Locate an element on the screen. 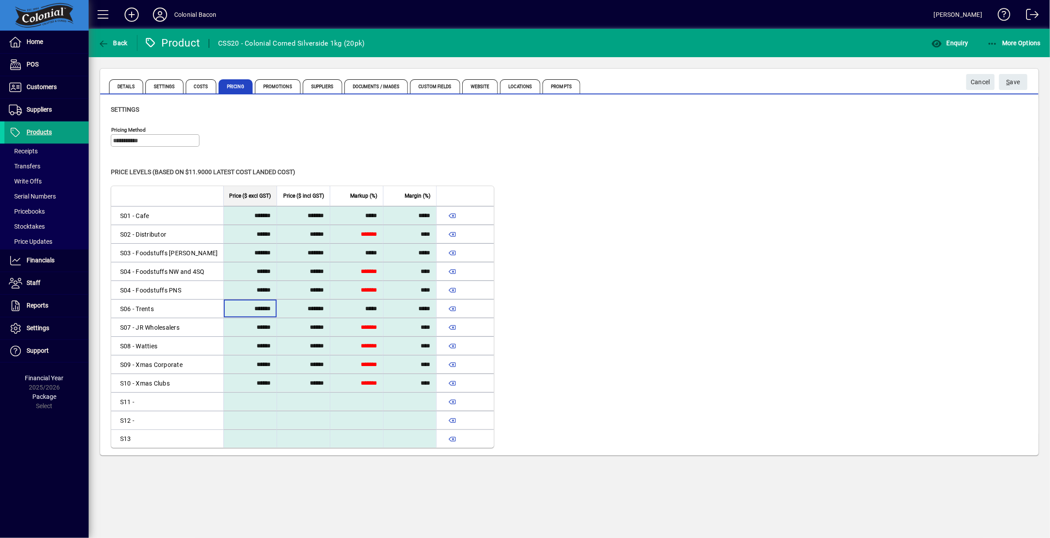 Image resolution: width=1050 pixels, height=538 pixels. td: S11 - is located at coordinates (167, 402).